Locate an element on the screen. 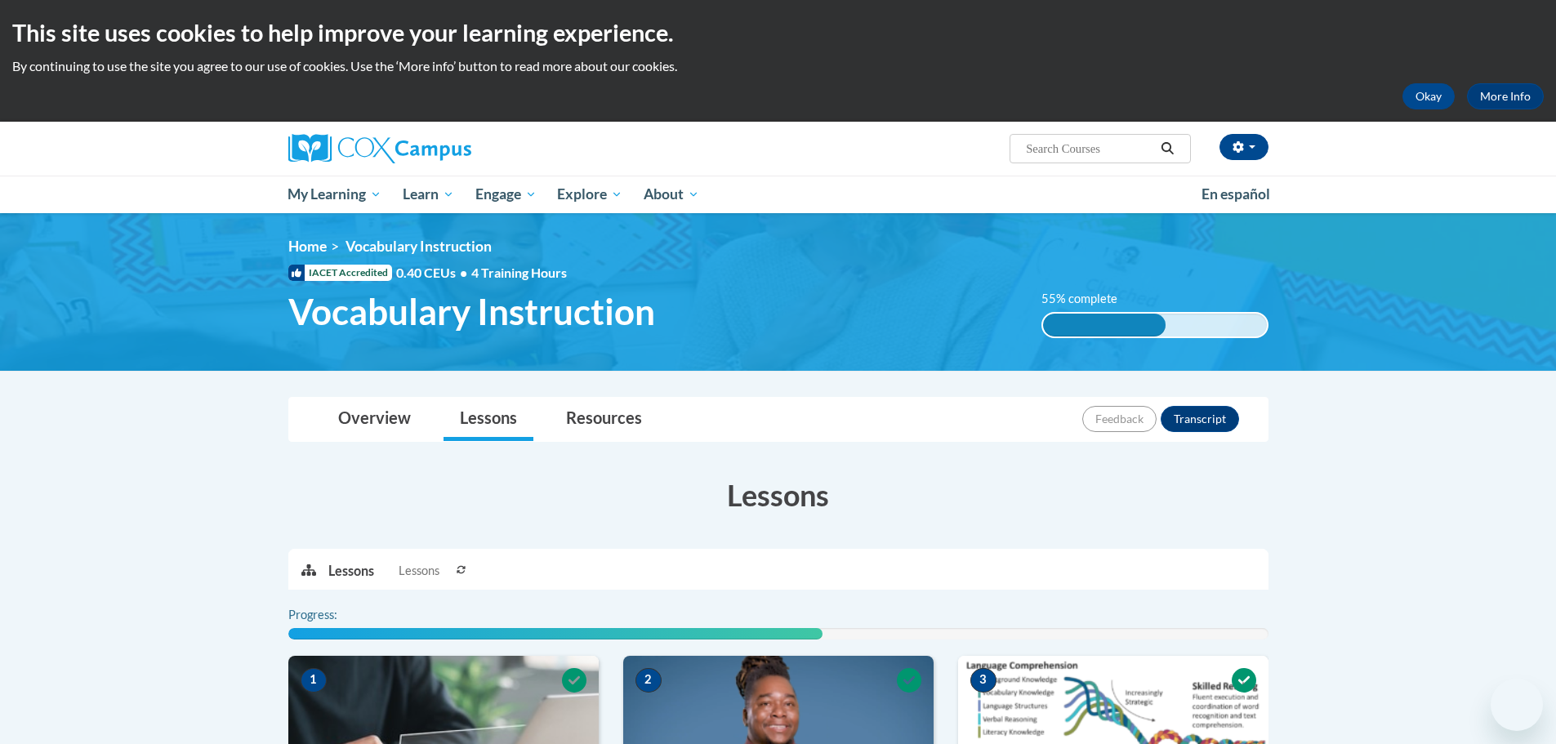 This screenshot has height=744, width=1556. span: En español is located at coordinates (1236, 194).